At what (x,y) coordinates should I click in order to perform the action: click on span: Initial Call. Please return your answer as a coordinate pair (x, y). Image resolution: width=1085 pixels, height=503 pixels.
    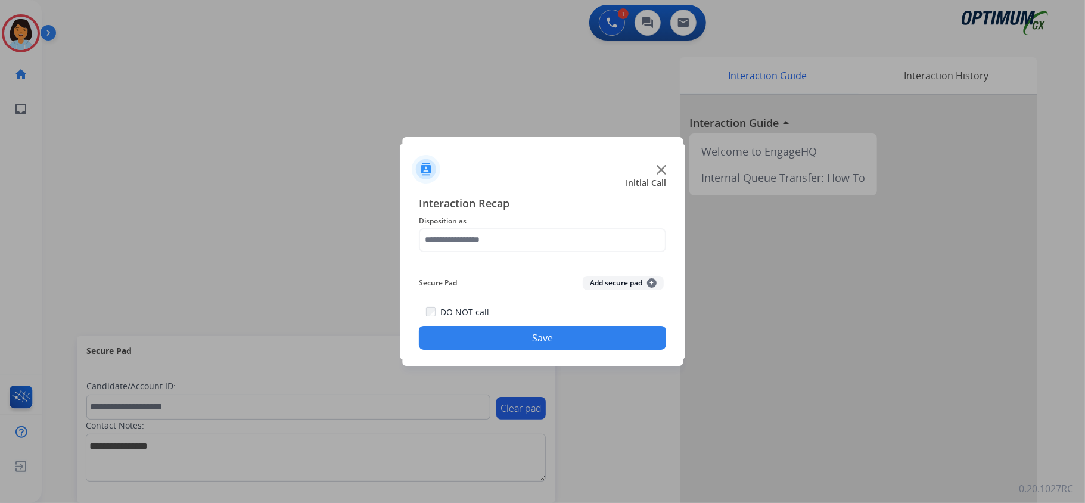
    Looking at the image, I should click on (646, 183).